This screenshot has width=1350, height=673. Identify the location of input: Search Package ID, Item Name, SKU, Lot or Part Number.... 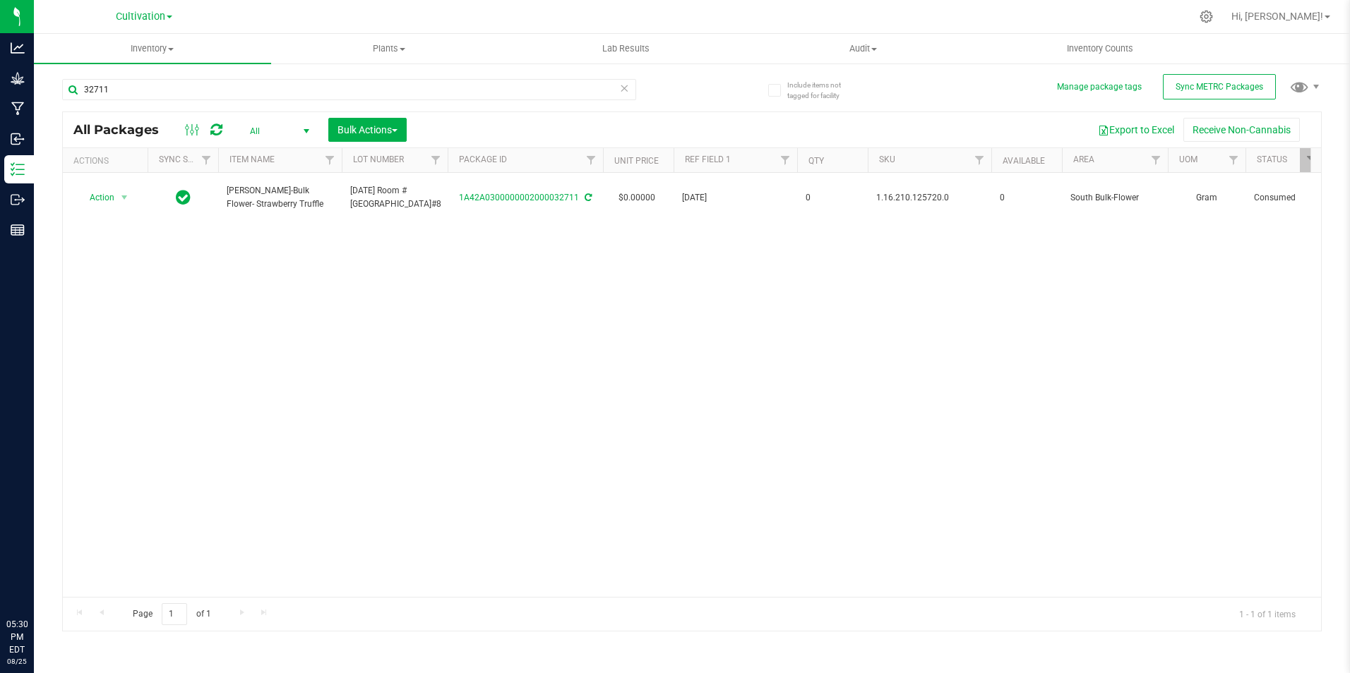
(349, 90).